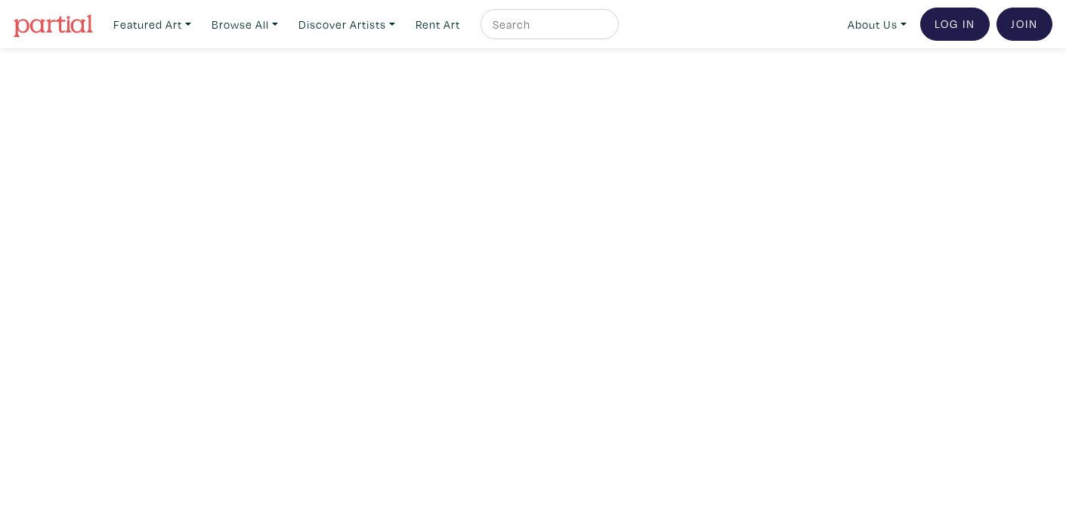 The image size is (1066, 521). Describe the element at coordinates (437, 24) in the screenshot. I see `a: Rent Art` at that location.